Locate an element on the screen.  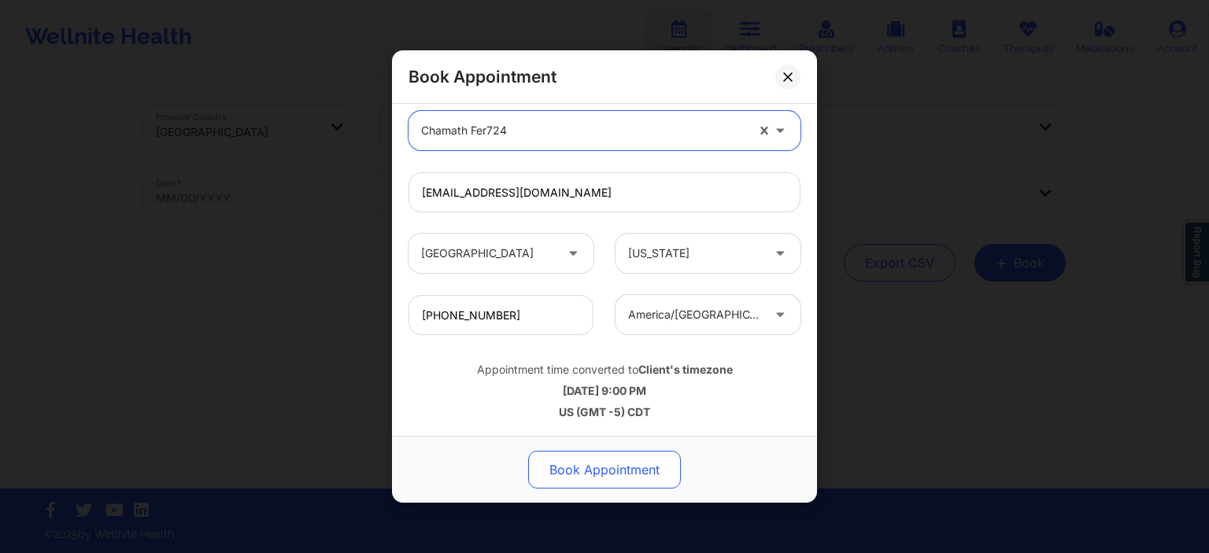
div: Chamath Fer724 is located at coordinates (583, 131).